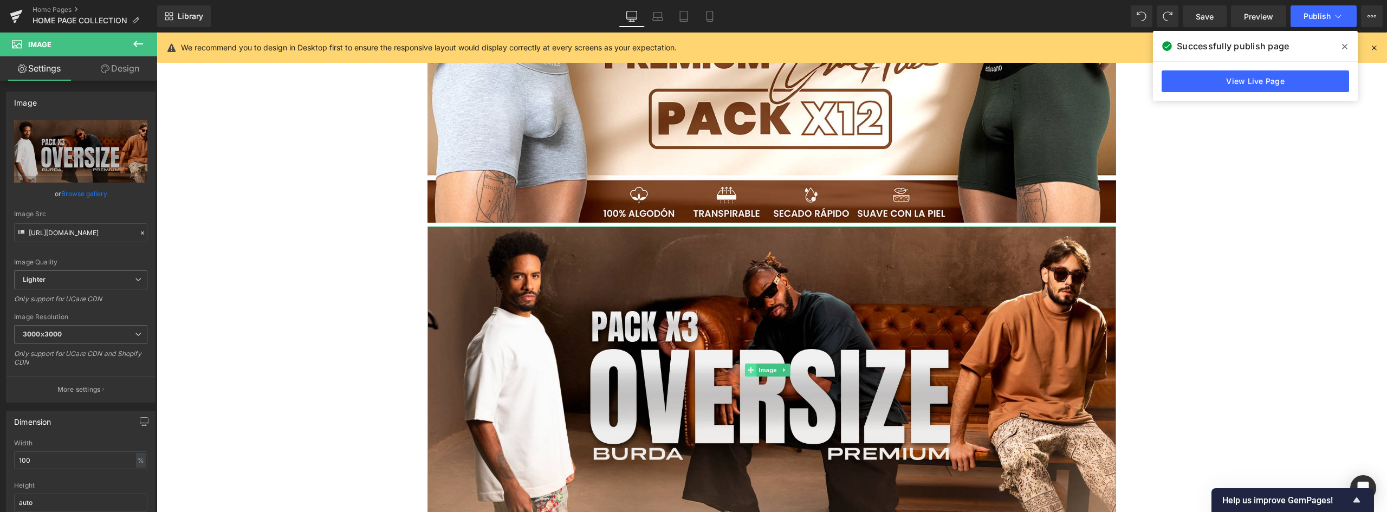 This screenshot has width=1387, height=512. I want to click on a: Desktop, so click(632, 16).